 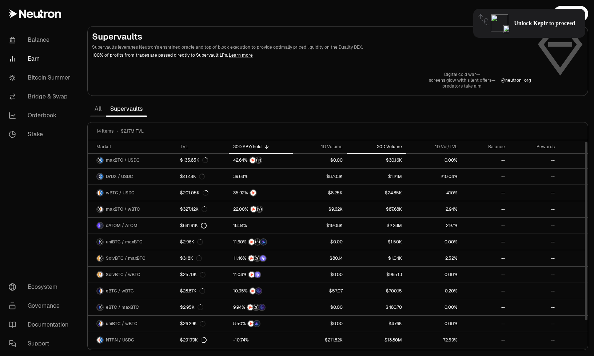 I want to click on div: $201.05K, so click(x=194, y=193).